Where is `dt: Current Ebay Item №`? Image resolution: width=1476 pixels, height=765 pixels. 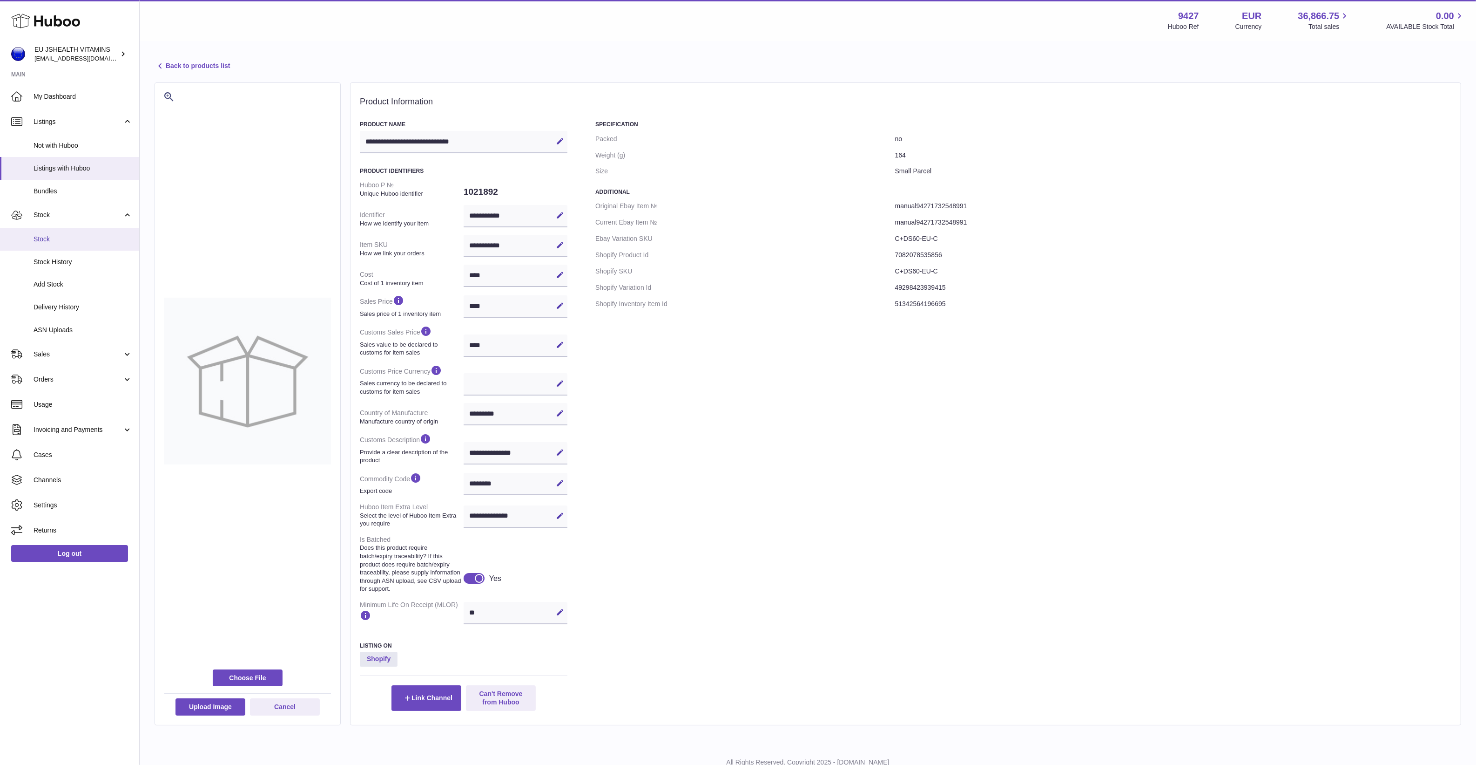 dt: Current Ebay Item № is located at coordinates (745, 222).